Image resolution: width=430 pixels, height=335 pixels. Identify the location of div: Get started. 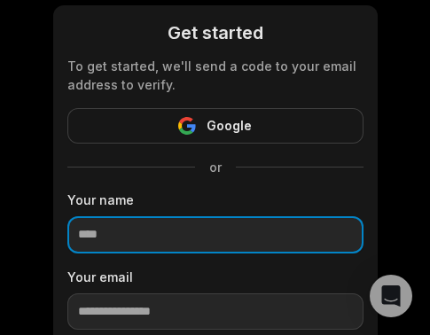
(216, 33).